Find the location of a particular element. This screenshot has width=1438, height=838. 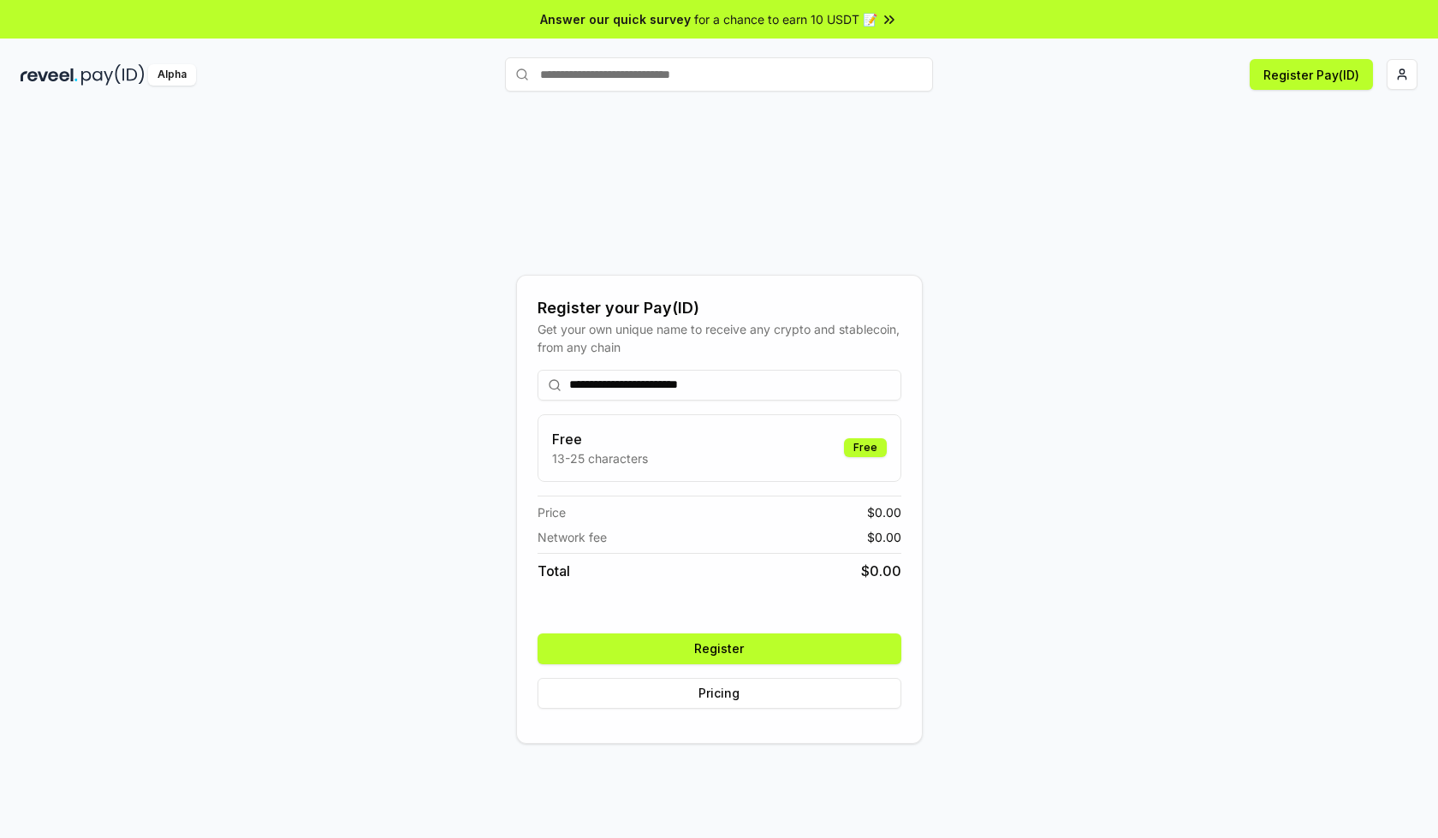

span: Answer our quick survey is located at coordinates (615, 19).